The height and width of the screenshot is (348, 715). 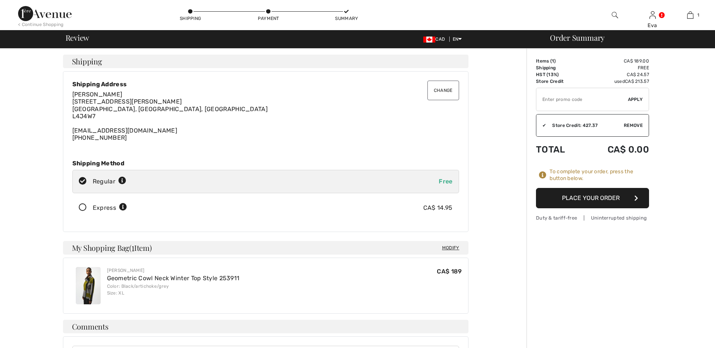 I want to click on span: CA$ 213.57, so click(x=637, y=81).